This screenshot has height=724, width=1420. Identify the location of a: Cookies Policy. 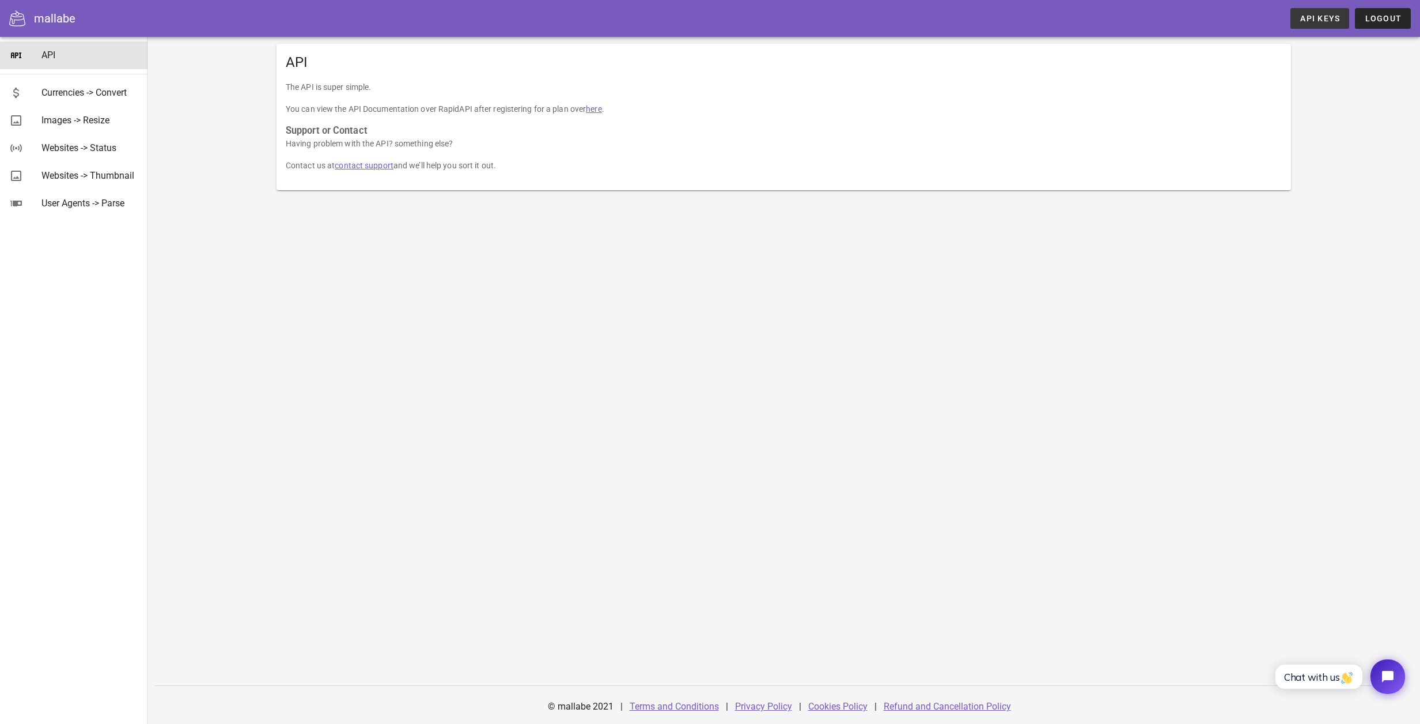
(838, 706).